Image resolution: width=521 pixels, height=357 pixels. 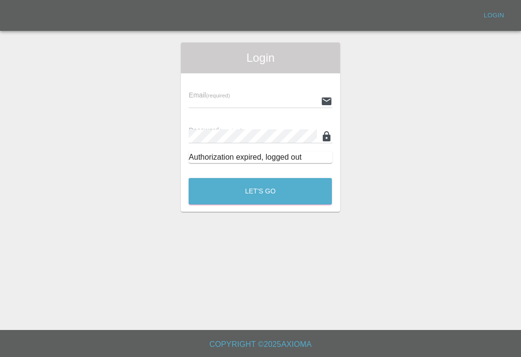 I want to click on h6: Copyright © 2025 Axioma, so click(x=261, y=345).